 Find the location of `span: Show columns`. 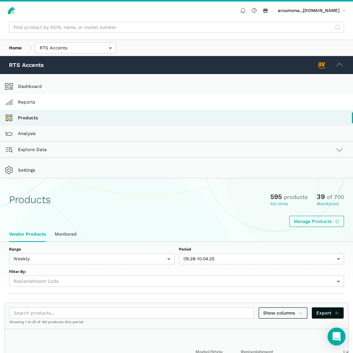

span: Show columns is located at coordinates (283, 313).